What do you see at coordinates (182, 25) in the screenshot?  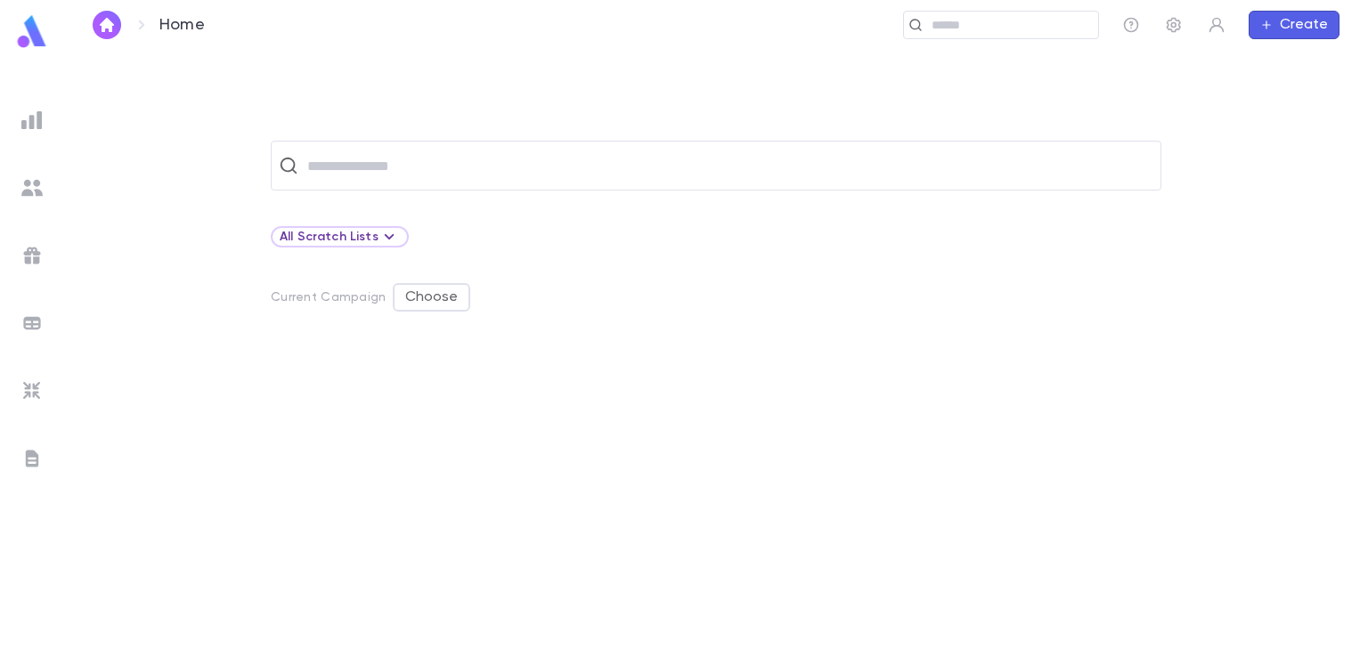 I see `p: Home` at bounding box center [182, 25].